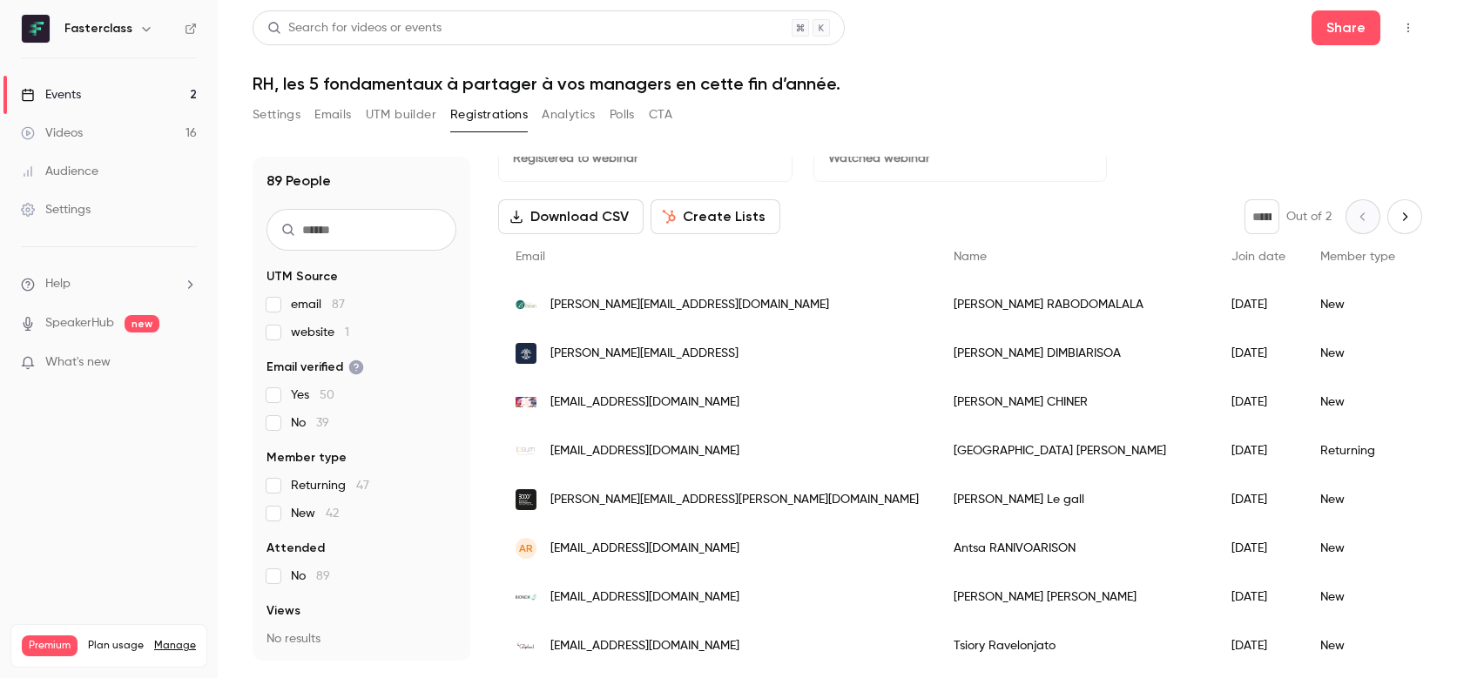 The width and height of the screenshot is (1457, 678). I want to click on span: AR, so click(526, 549).